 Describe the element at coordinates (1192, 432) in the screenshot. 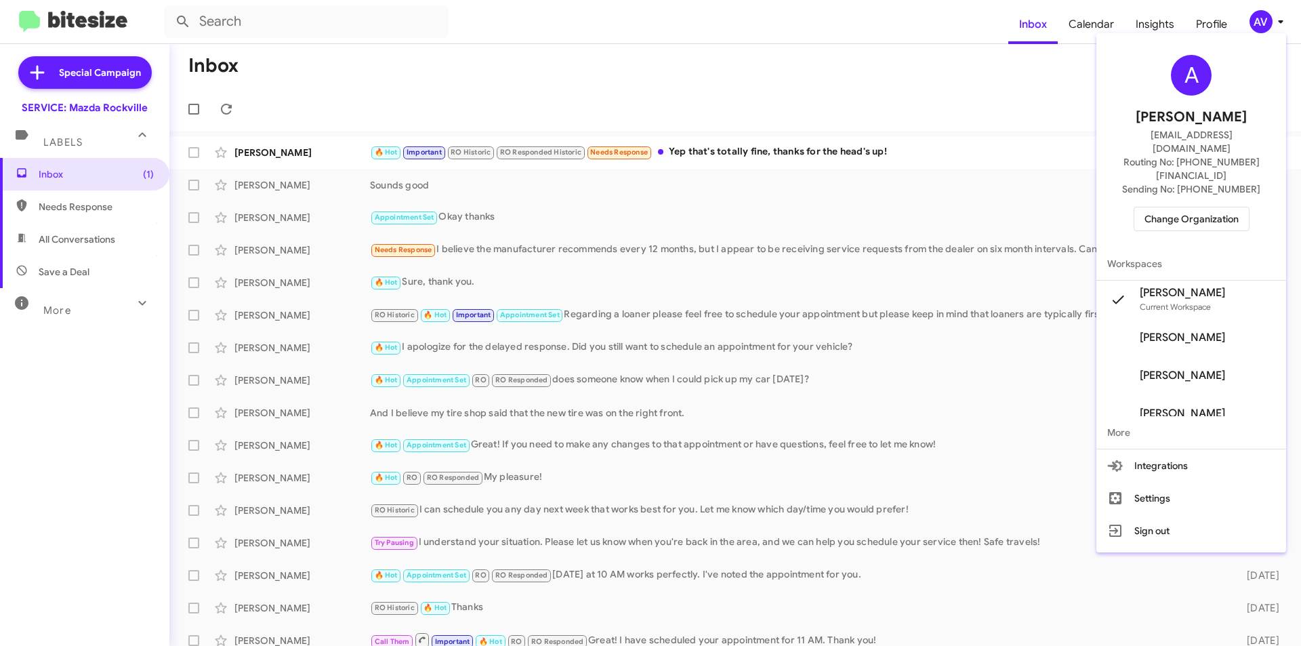

I see `span: More` at that location.